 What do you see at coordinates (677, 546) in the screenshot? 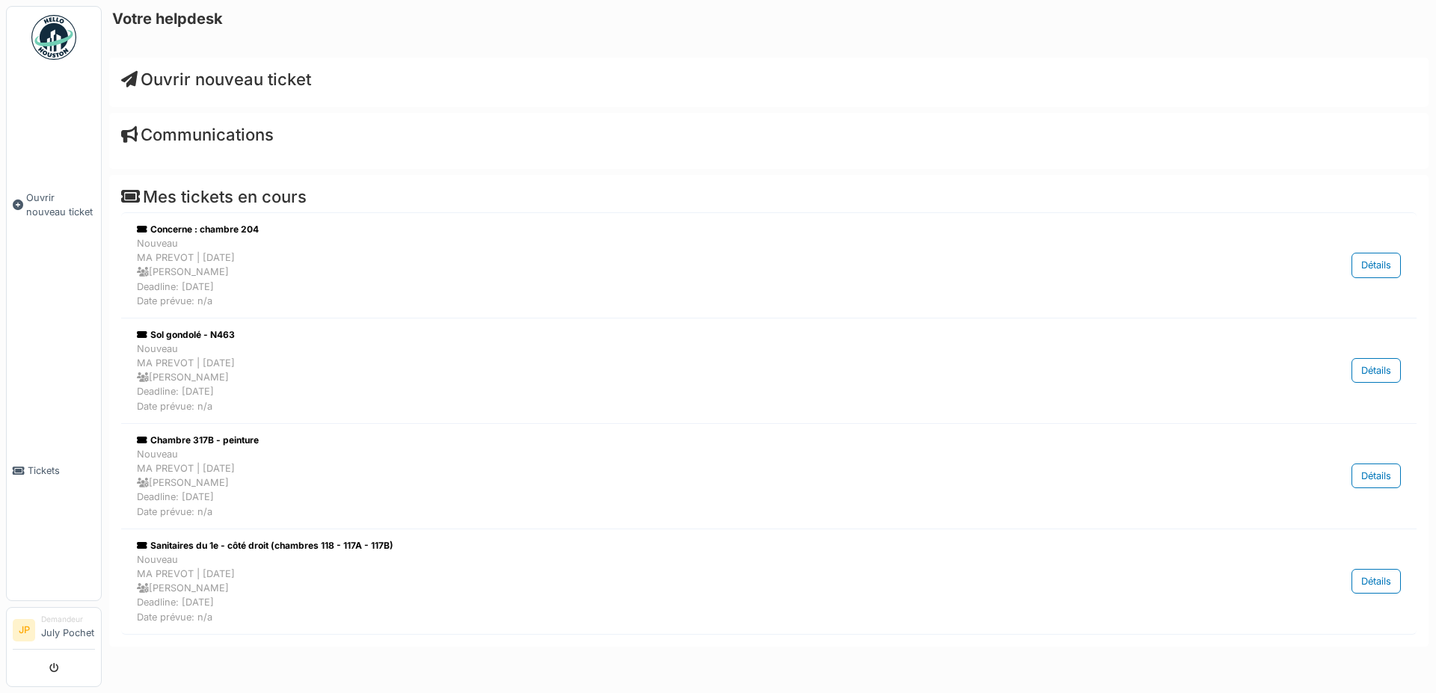
I see `div: Sanitaires du 1e - côté droit (chambres 118 - 117A - 117B)` at bounding box center [677, 546].